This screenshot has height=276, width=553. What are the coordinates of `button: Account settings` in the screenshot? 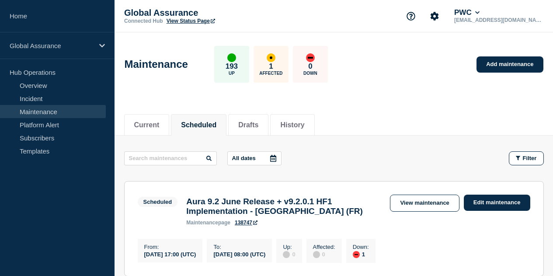 It's located at (434, 16).